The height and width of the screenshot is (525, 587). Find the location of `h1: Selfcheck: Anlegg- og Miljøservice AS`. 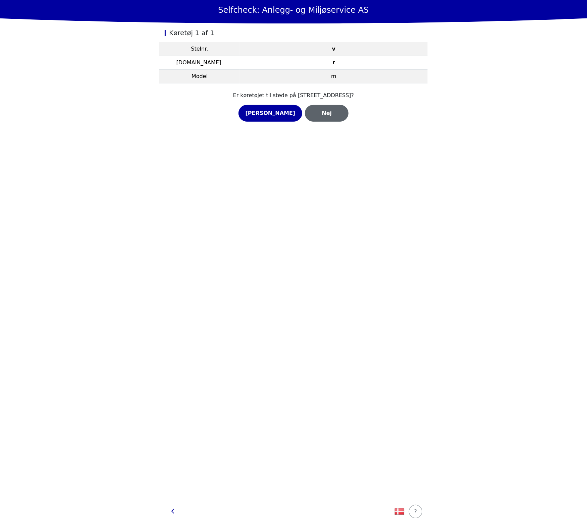

h1: Selfcheck: Anlegg- og Miljøservice AS is located at coordinates (293, 10).